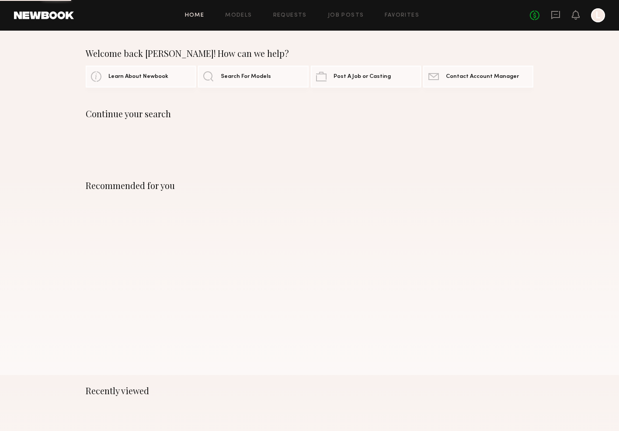 This screenshot has width=619, height=431. Describe the element at coordinates (238, 15) in the screenshot. I see `a: Models` at that location.